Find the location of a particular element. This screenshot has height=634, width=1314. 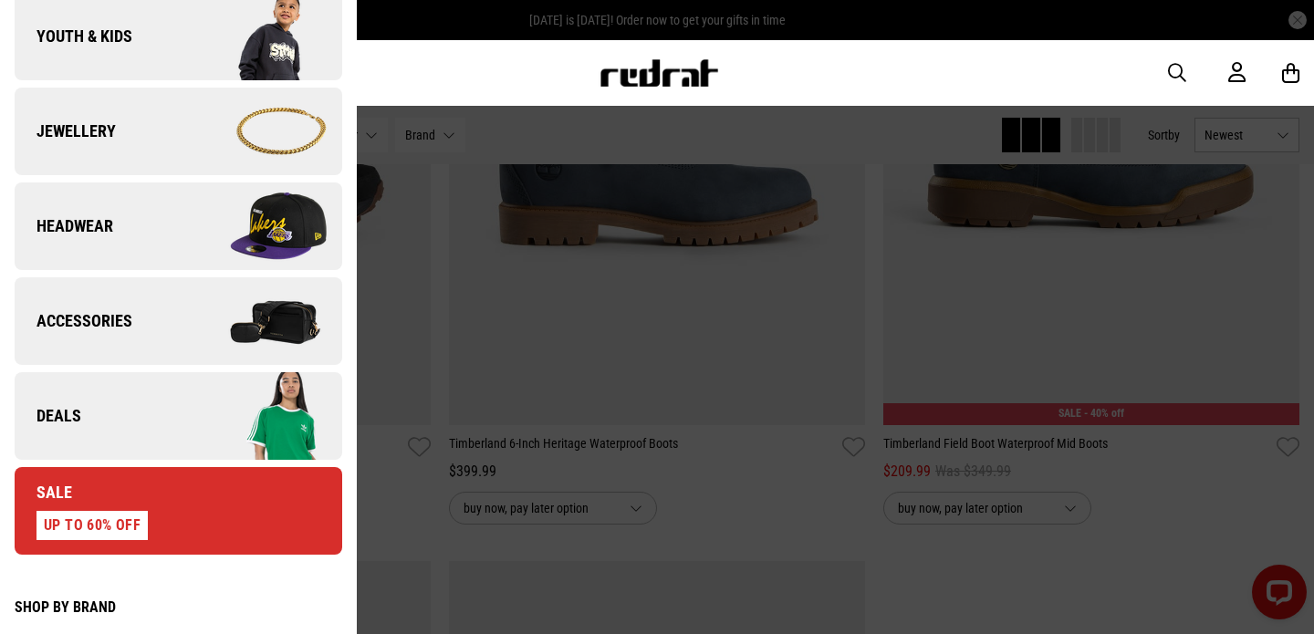

a: Accessories Company is located at coordinates (178, 321).